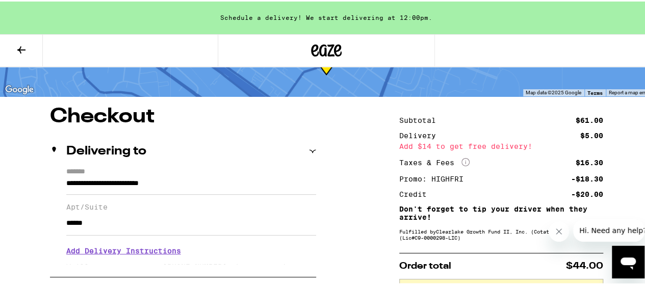 The image size is (645, 285). Describe the element at coordinates (421, 134) in the screenshot. I see `div: Delivery` at that location.